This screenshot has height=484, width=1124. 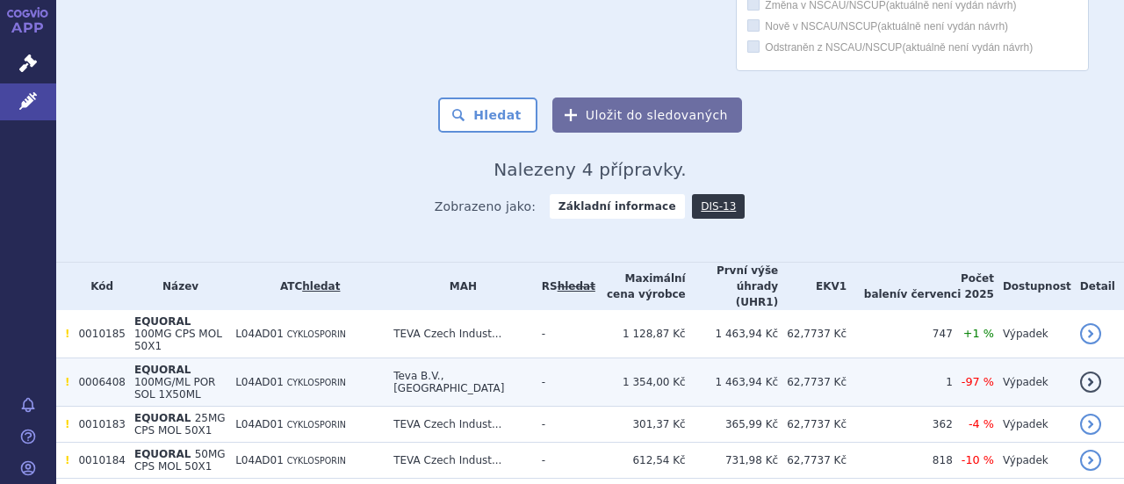 I want to click on td: 0006408, so click(x=97, y=382).